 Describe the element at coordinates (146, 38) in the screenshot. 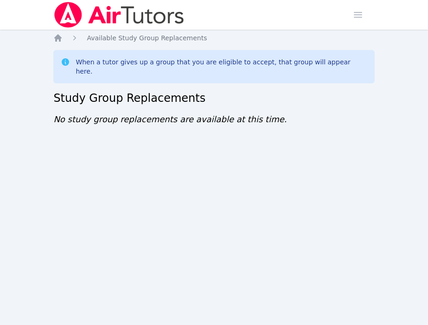

I see `span: Available Study Group Replacements` at that location.